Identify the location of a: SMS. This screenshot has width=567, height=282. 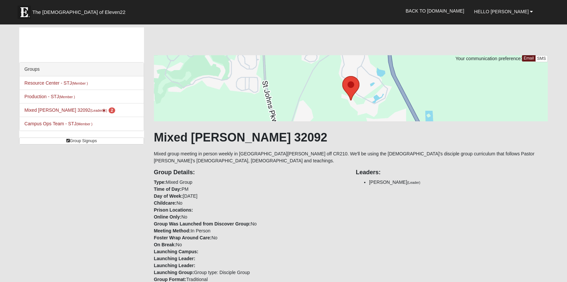
(541, 59).